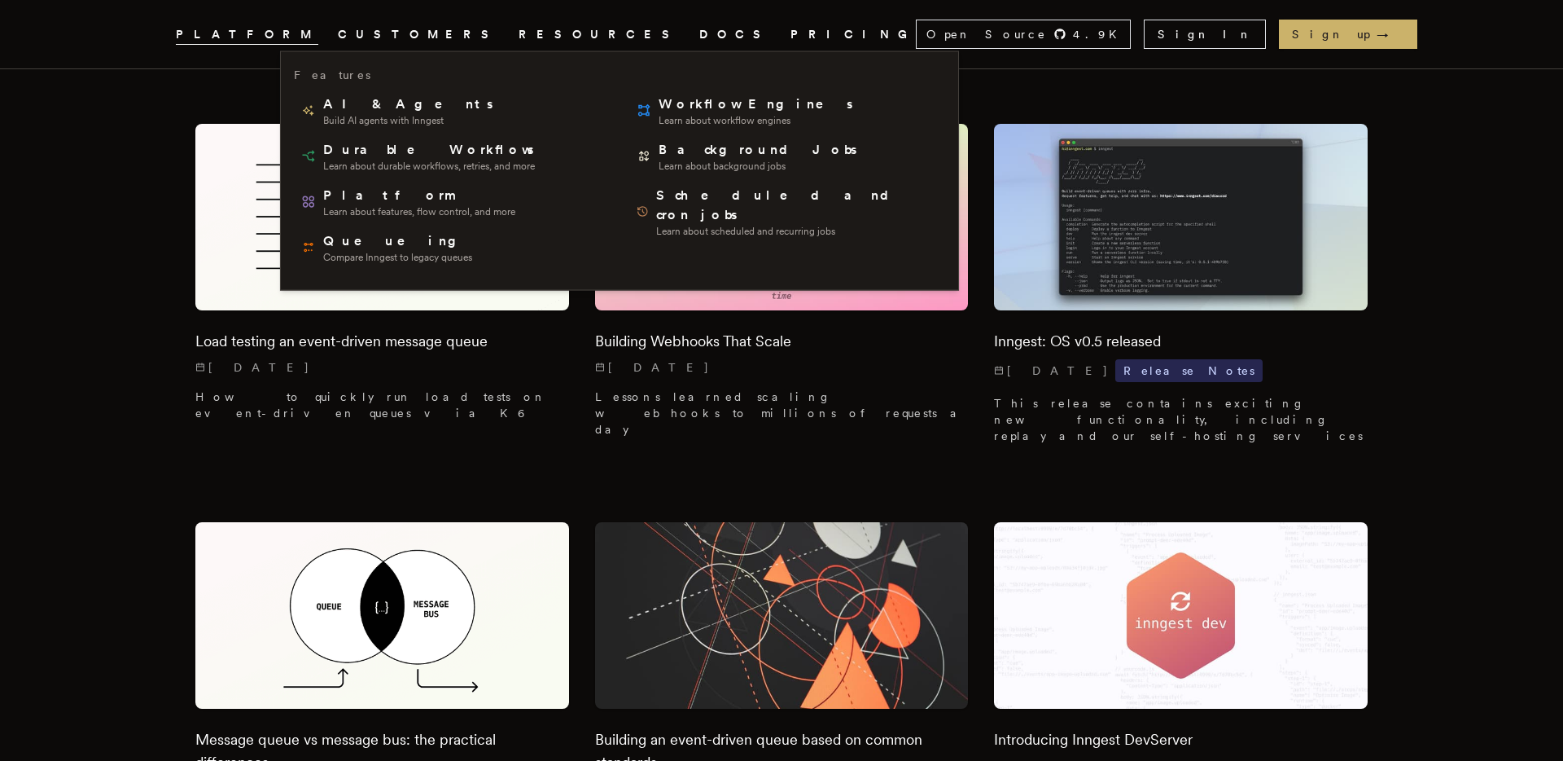  What do you see at coordinates (759, 166) in the screenshot?
I see `span: Learn about background jobs` at bounding box center [759, 166].